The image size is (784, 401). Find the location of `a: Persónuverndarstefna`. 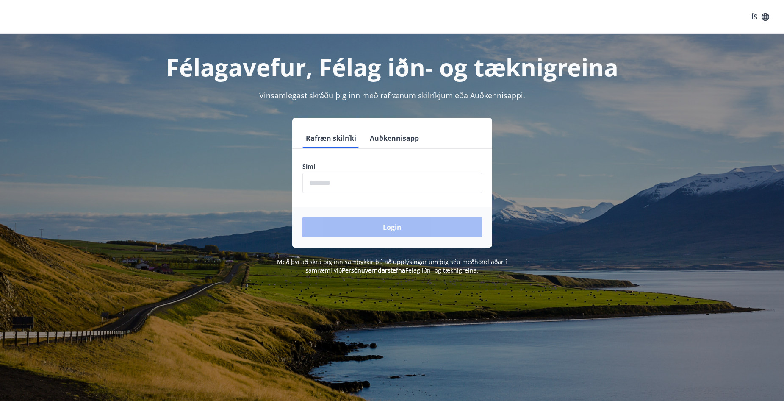

a: Persónuverndarstefna is located at coordinates (374, 270).